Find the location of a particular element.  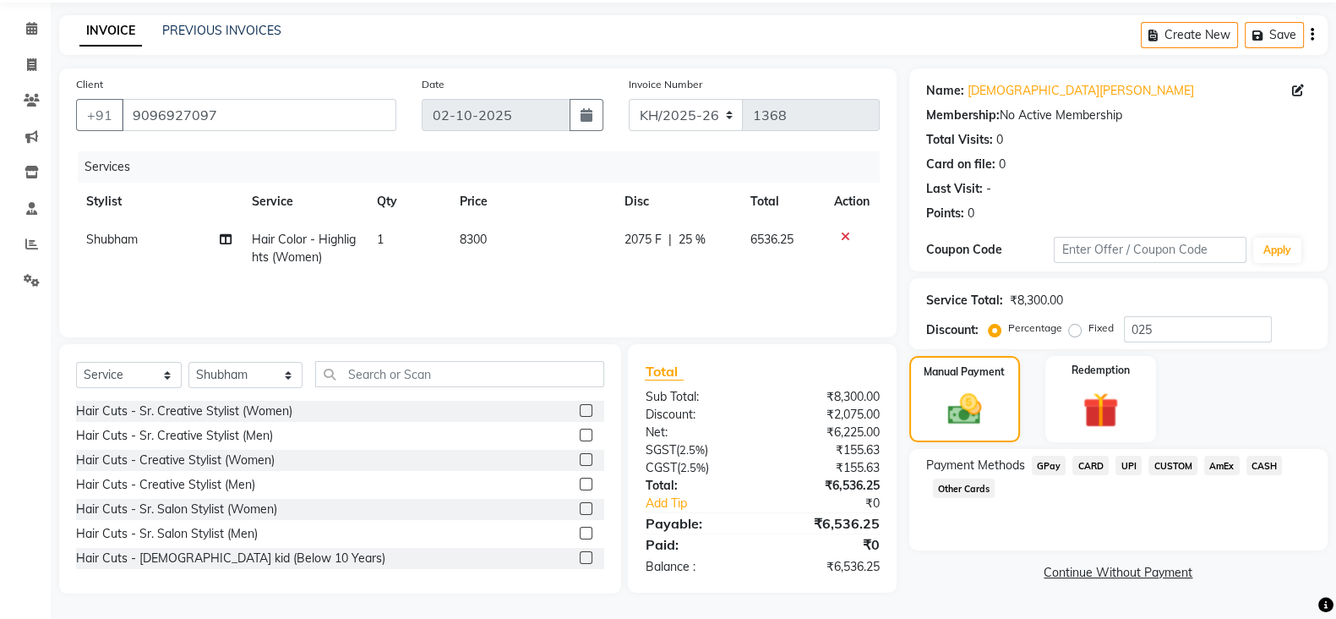

div: Points: is located at coordinates (945, 213).